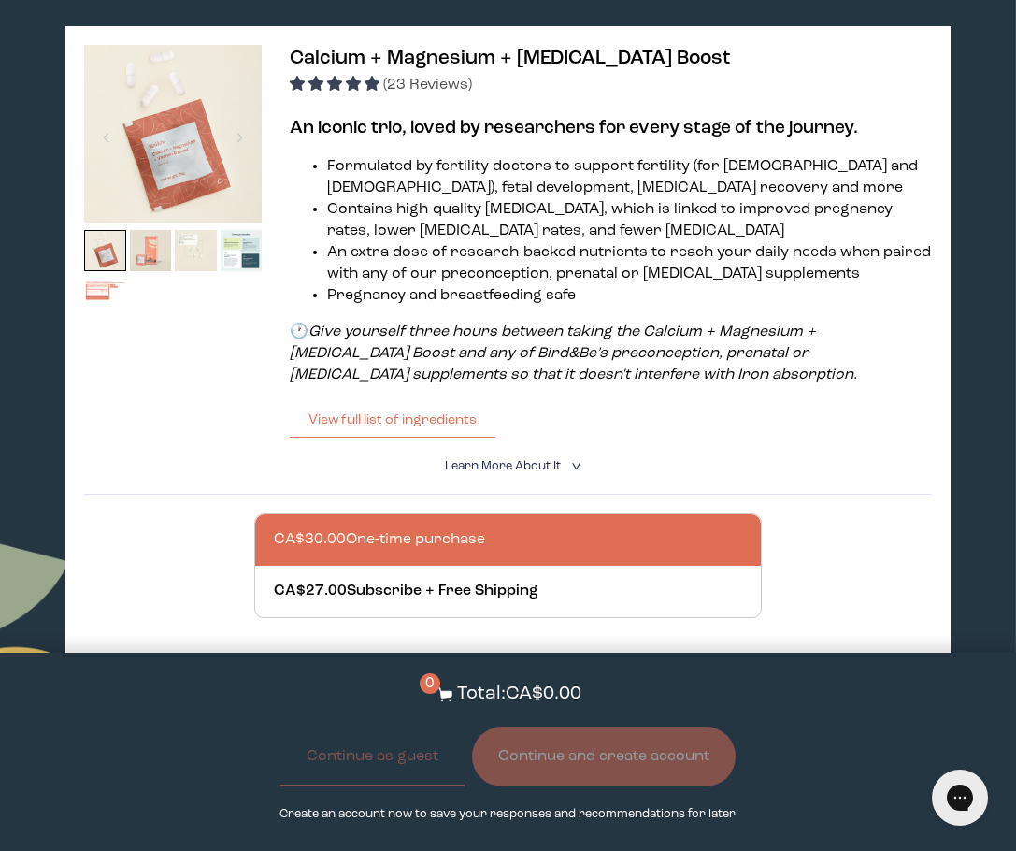  I want to click on span: Learn More About it, so click(503, 465).